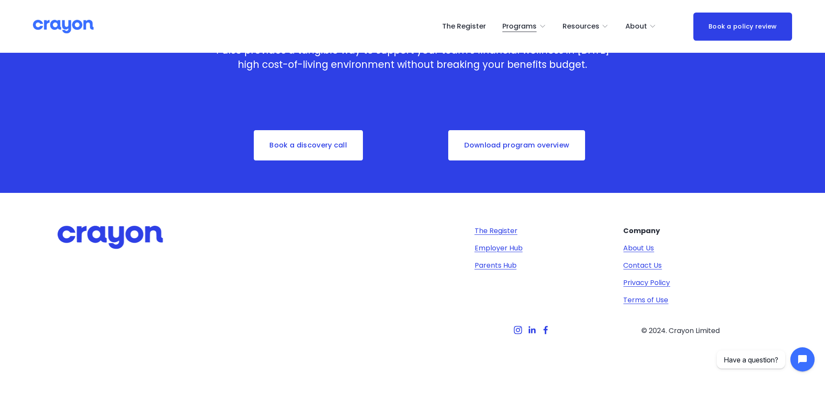 The height and width of the screenshot is (394, 825). Describe the element at coordinates (743, 26) in the screenshot. I see `a: Book a policy review` at that location.